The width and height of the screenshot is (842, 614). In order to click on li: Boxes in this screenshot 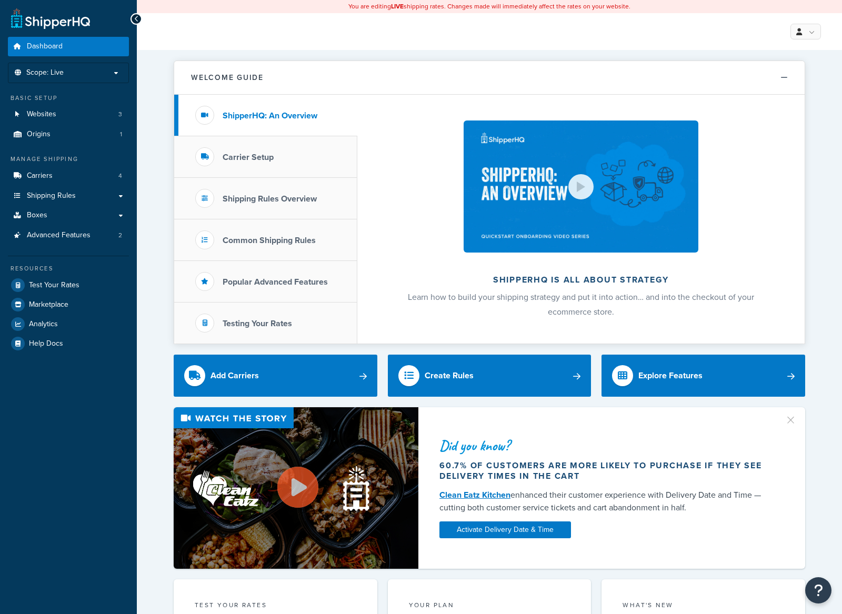, I will do `click(68, 215)`.